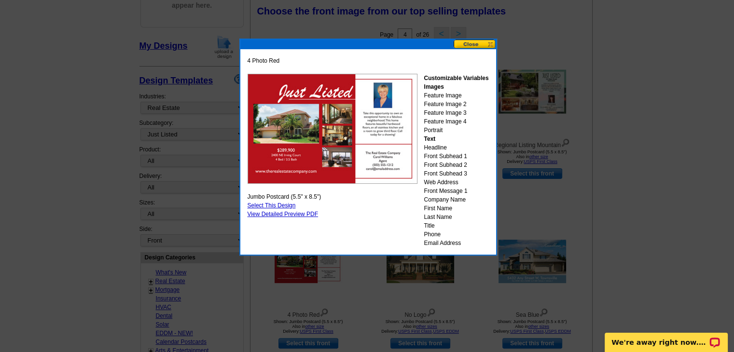 This screenshot has width=734, height=352. I want to click on img: GENPJF4photoRedL.jpg, so click(333, 129).